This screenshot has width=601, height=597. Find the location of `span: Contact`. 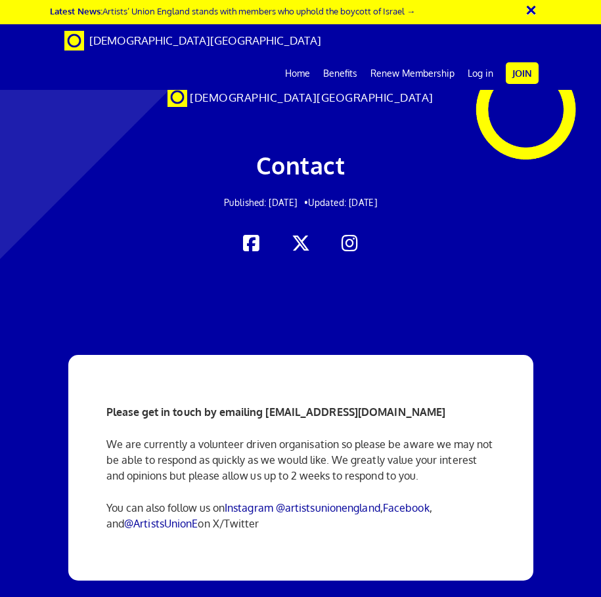

span: Contact is located at coordinates (301, 165).